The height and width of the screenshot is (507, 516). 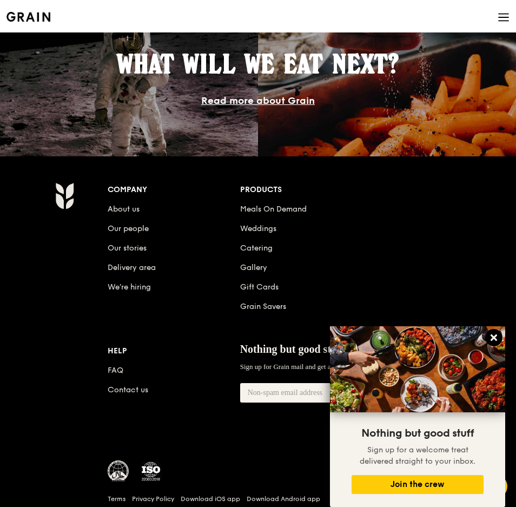 I want to click on div: Help, so click(x=174, y=351).